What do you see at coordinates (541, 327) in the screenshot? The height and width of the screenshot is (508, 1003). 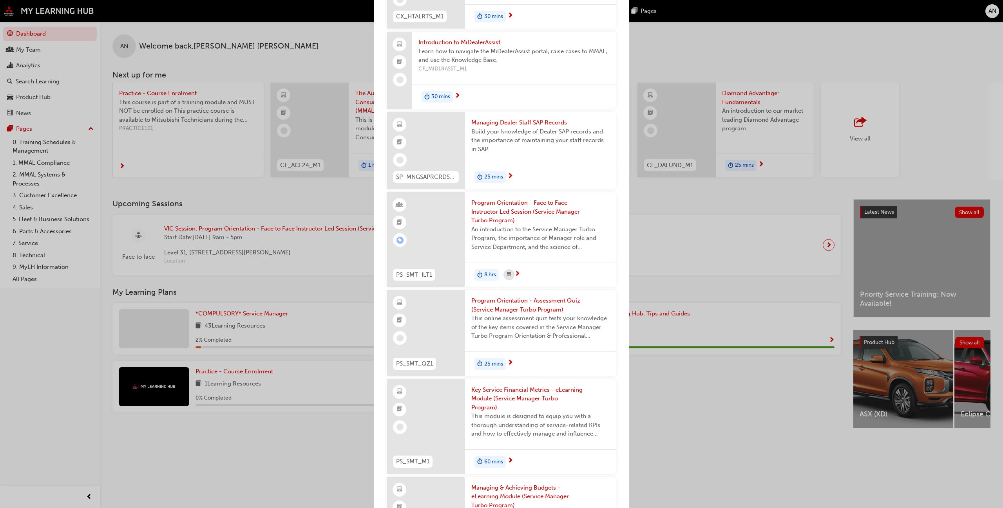 I see `span: This online assessment quiz tests your knowledge of the key items covered in the Service Manager ...` at bounding box center [541, 327].